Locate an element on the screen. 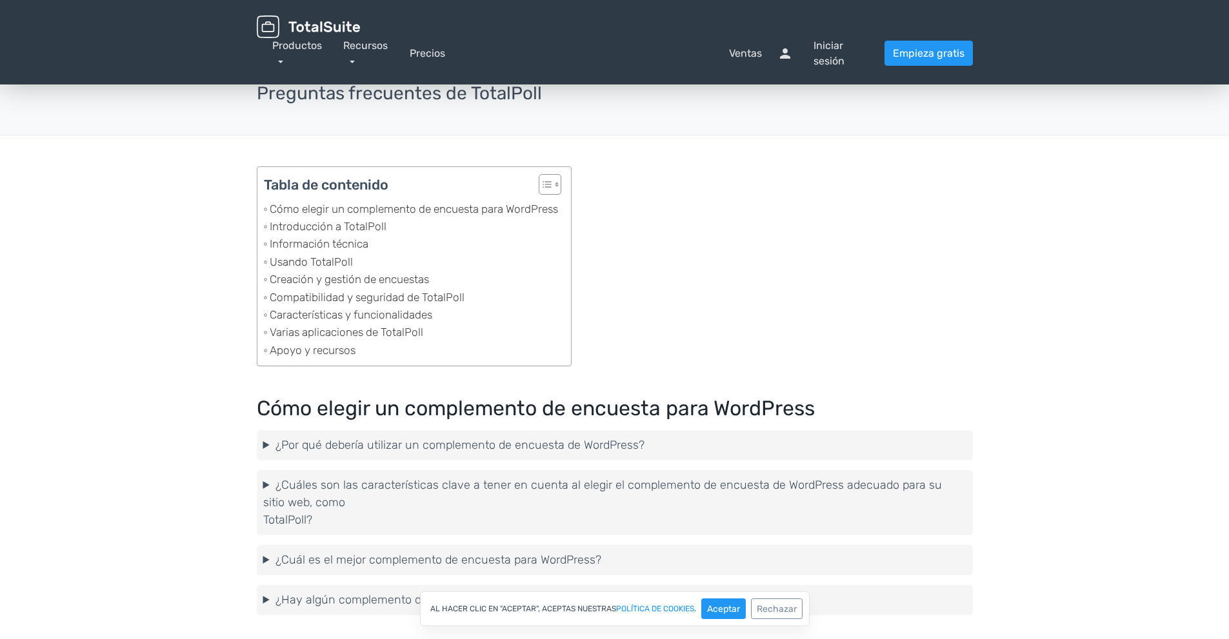 The height and width of the screenshot is (639, 1229). font: TotalPoll? is located at coordinates (288, 520).